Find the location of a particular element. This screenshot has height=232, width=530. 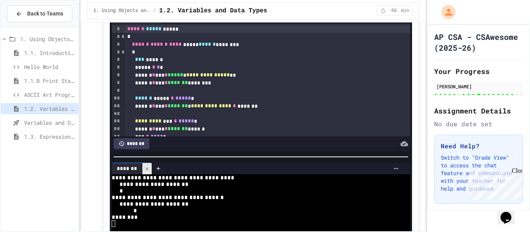

p: Switch to "Grade View" to access the chat feature and communicate with your teacher for help and ... is located at coordinates (478, 173).